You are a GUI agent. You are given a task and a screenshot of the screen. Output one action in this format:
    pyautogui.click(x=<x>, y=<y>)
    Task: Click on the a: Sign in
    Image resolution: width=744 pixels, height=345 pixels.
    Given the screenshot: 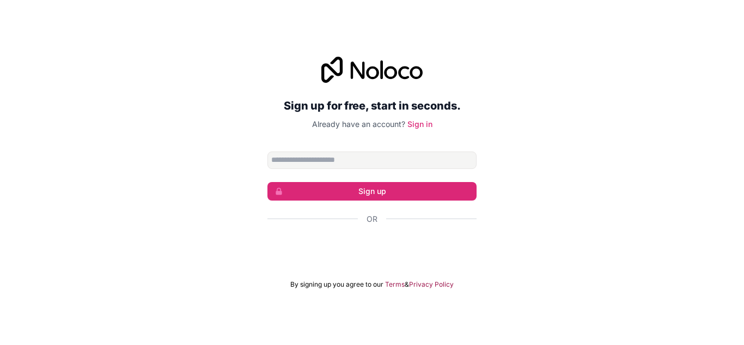 What is the action you would take?
    pyautogui.click(x=420, y=124)
    